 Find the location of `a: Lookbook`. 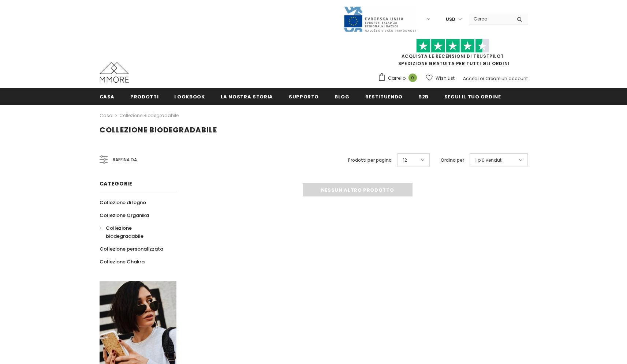

a: Lookbook is located at coordinates (189, 96).